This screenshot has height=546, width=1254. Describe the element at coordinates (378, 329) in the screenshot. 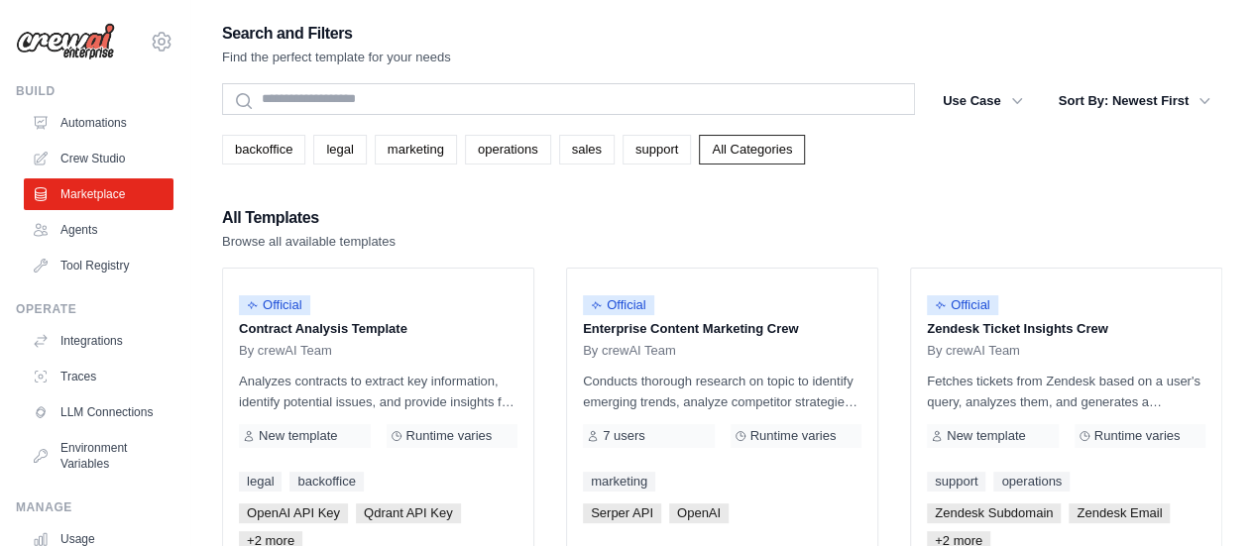

I see `p: Contract Analysis Template` at that location.